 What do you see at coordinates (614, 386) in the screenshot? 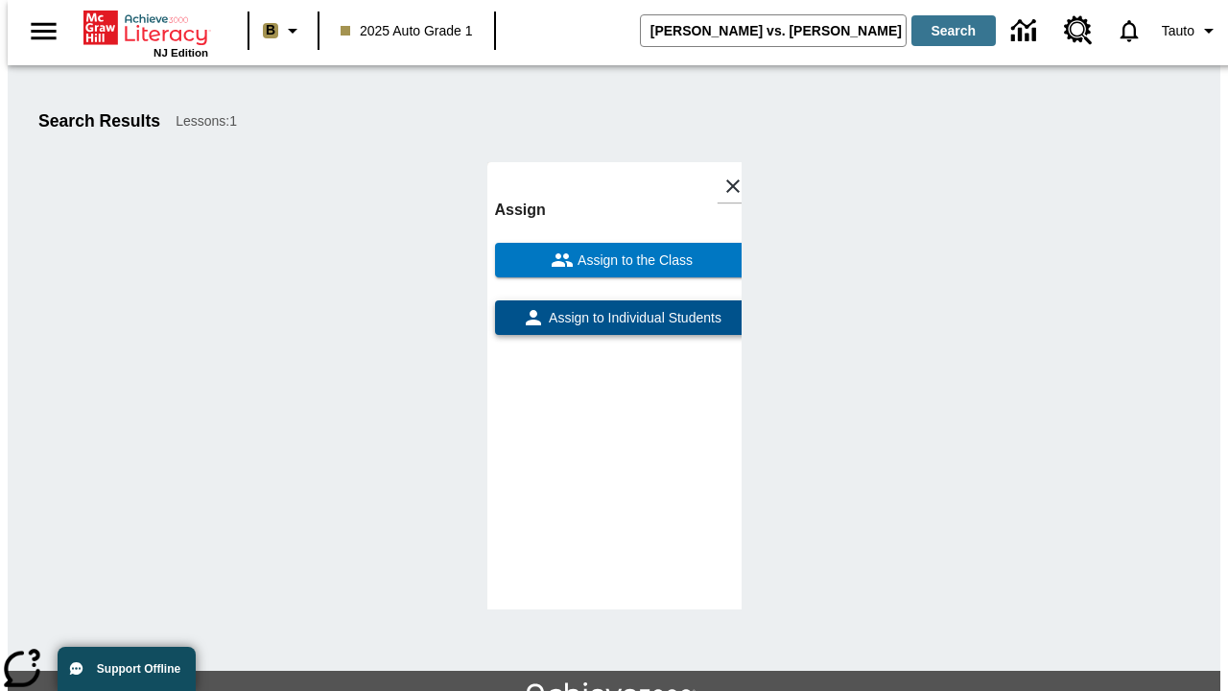
I see `div: lesson details` at bounding box center [614, 386].